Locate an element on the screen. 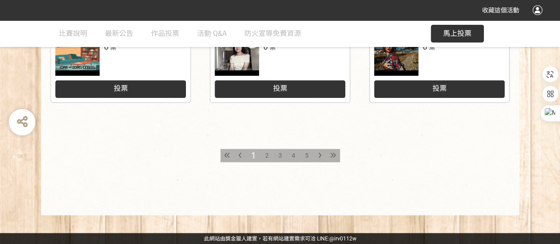 The width and height of the screenshot is (560, 244). span: 2 is located at coordinates (267, 156).